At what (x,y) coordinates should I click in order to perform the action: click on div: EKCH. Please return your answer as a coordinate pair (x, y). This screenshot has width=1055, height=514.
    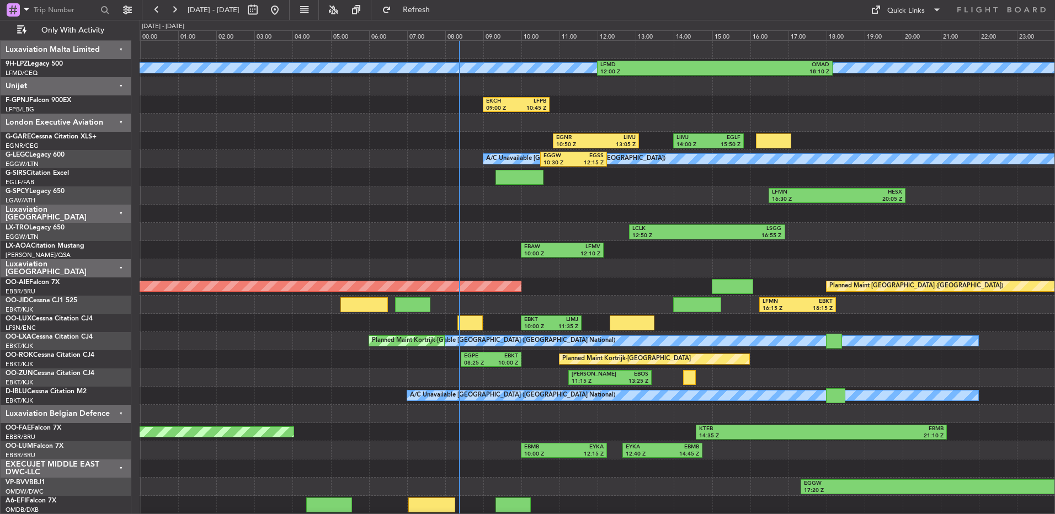
    Looking at the image, I should click on (501, 102).